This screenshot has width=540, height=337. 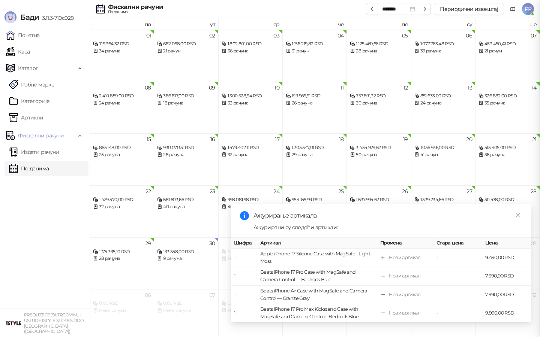 What do you see at coordinates (317, 243) in the screenshot?
I see `th: Артикал` at bounding box center [317, 243].